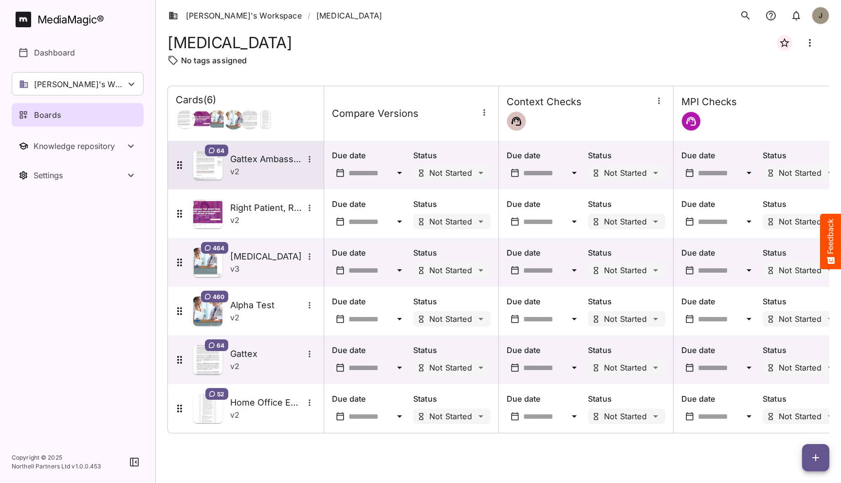 The image size is (841, 483). What do you see at coordinates (830, 241) in the screenshot?
I see `button: Feedback` at bounding box center [830, 241].